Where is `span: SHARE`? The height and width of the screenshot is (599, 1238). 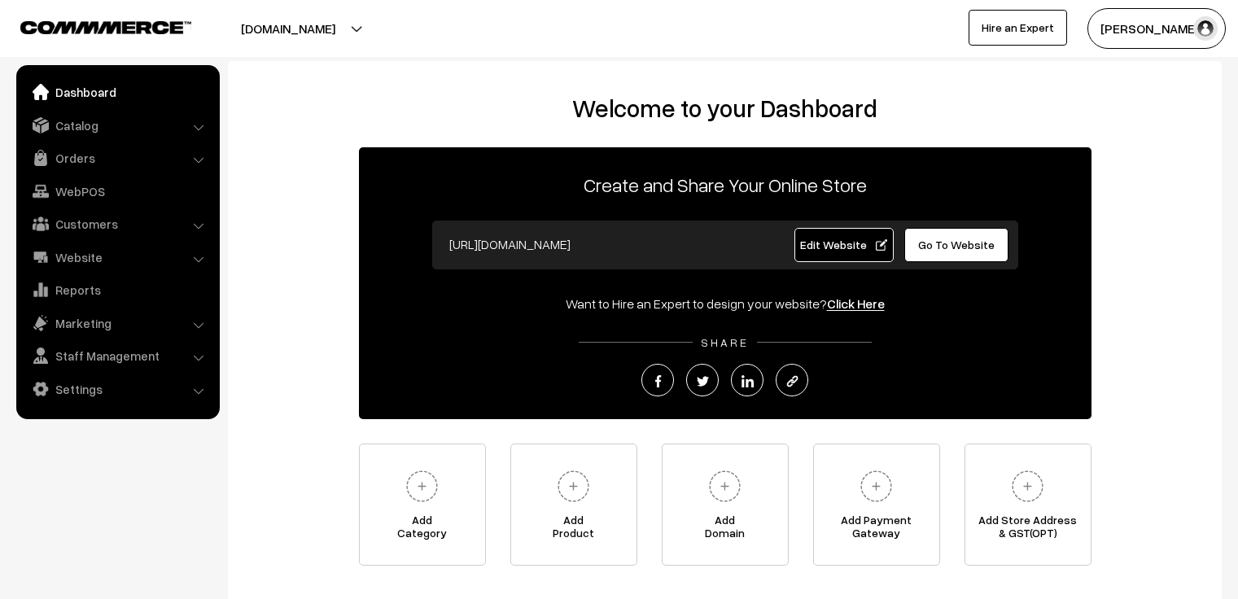 span: SHARE is located at coordinates (725, 342).